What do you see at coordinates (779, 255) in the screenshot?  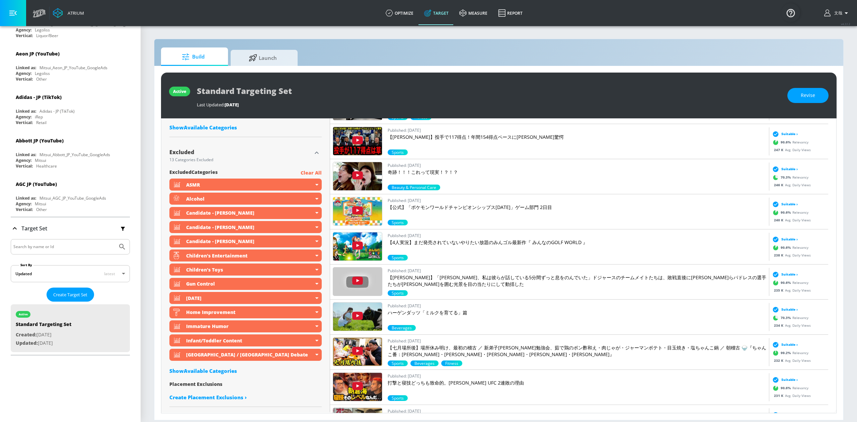 I see `span: 238 K` at bounding box center [779, 255].